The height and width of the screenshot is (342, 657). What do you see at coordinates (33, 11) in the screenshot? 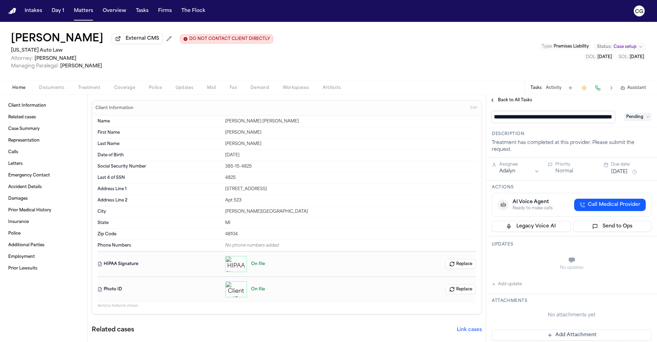
I see `a: Intakes` at bounding box center [33, 11].